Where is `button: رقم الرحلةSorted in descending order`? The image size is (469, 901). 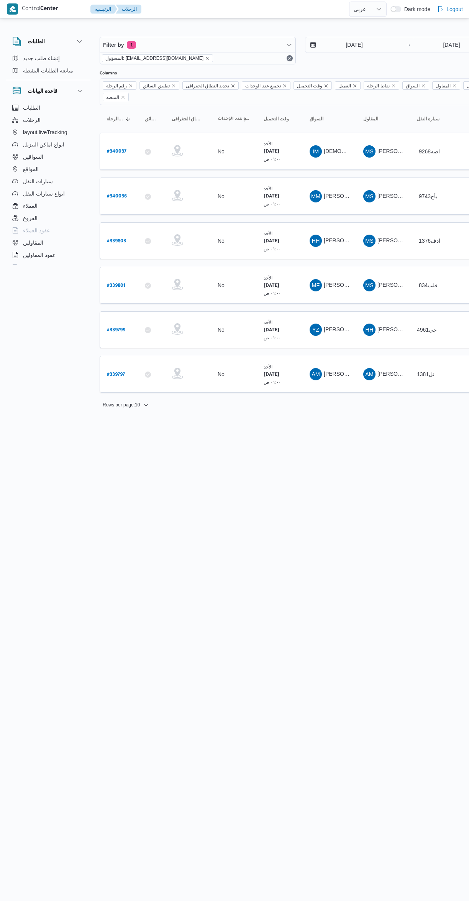
button: رقم الرحلةSorted in descending order is located at coordinates (119, 119).